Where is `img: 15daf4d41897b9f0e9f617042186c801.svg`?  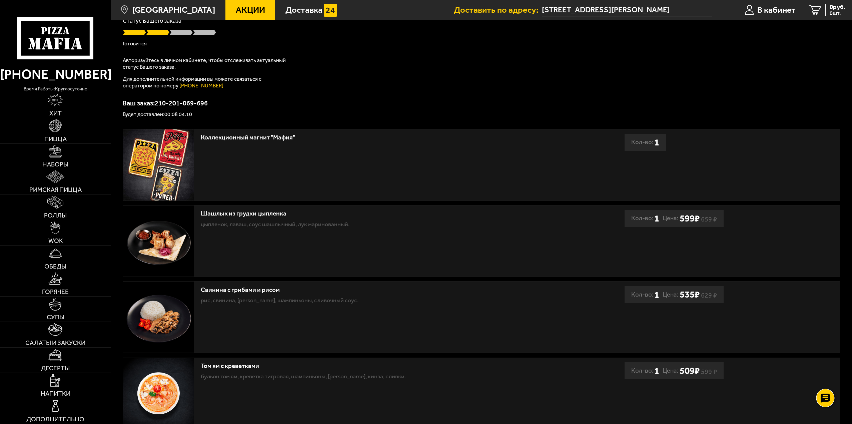 img: 15daf4d41897b9f0e9f617042186c801.svg is located at coordinates (330, 10).